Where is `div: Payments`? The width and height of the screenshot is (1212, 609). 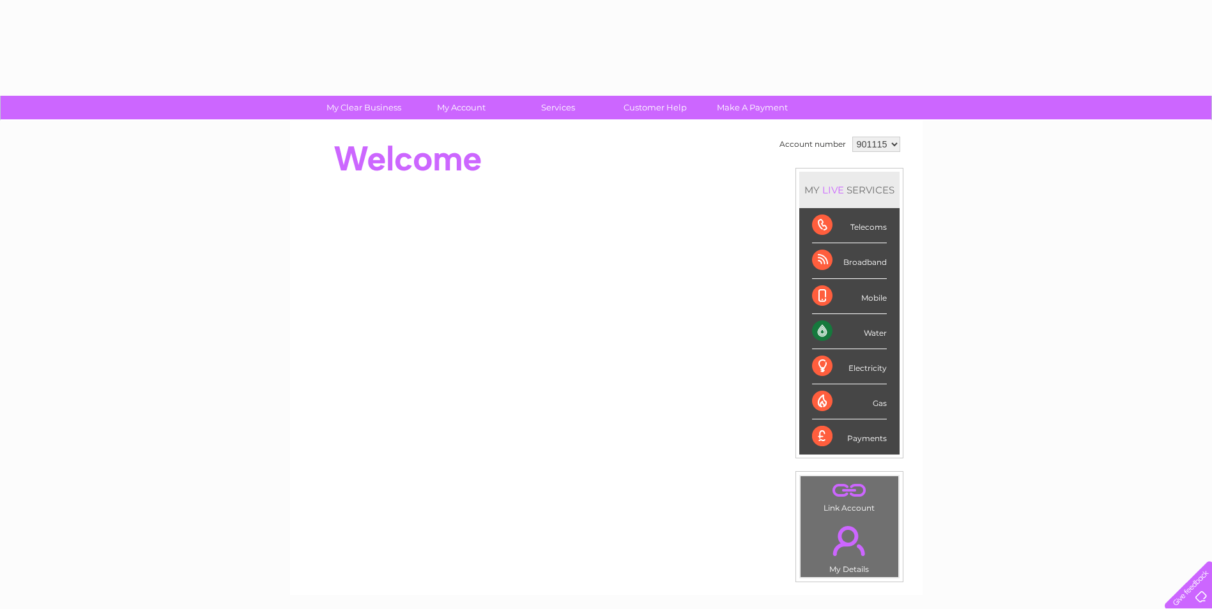
div: Payments is located at coordinates (849, 437).